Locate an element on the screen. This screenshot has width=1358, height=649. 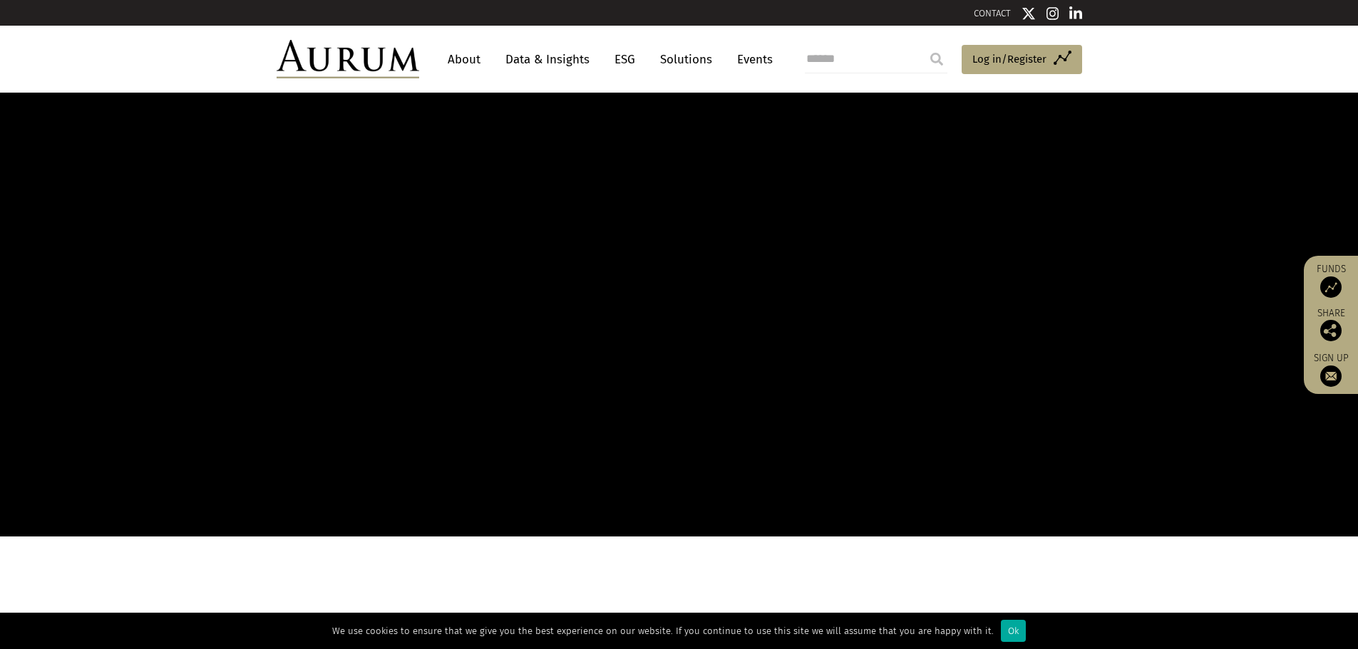
img: Instagram icon is located at coordinates (1053, 14).